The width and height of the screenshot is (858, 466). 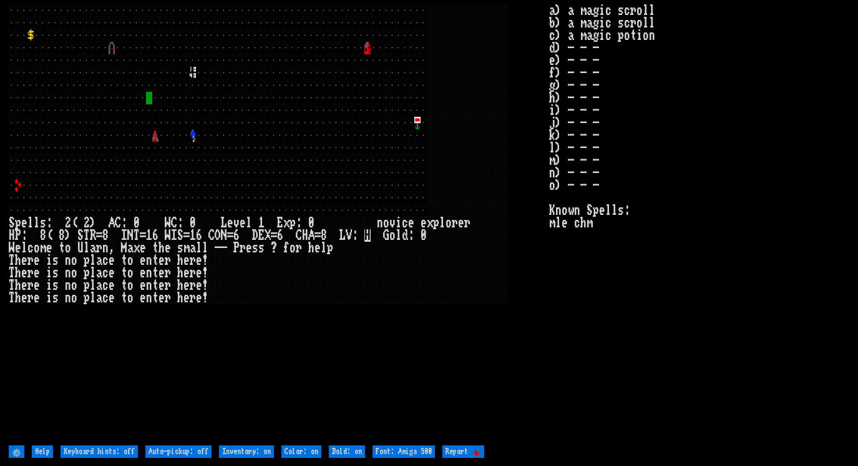 I want to click on div: f, so click(x=286, y=248).